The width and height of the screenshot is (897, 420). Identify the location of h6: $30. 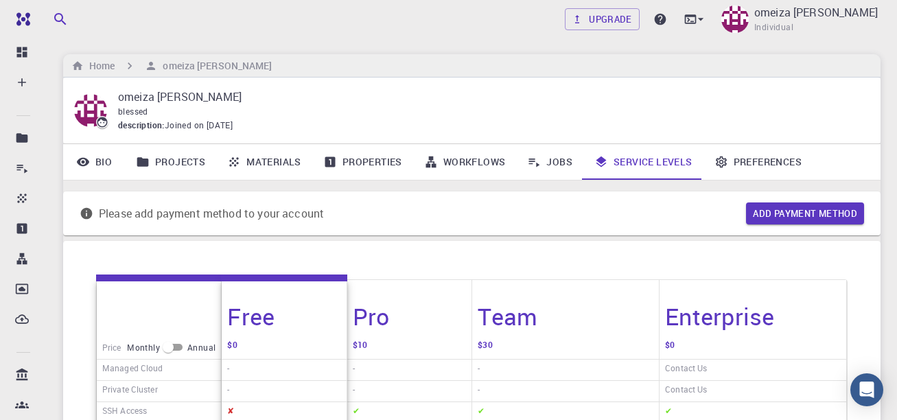
(485, 347).